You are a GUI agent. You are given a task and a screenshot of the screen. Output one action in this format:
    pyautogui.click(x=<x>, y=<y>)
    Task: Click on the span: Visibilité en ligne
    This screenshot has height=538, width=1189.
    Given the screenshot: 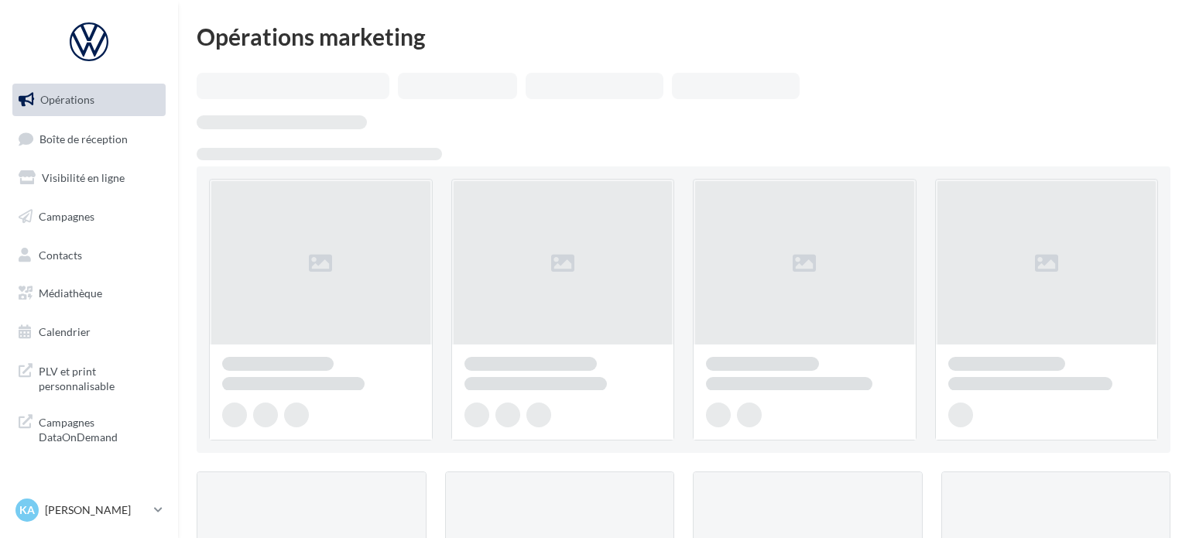 What is the action you would take?
    pyautogui.click(x=83, y=177)
    